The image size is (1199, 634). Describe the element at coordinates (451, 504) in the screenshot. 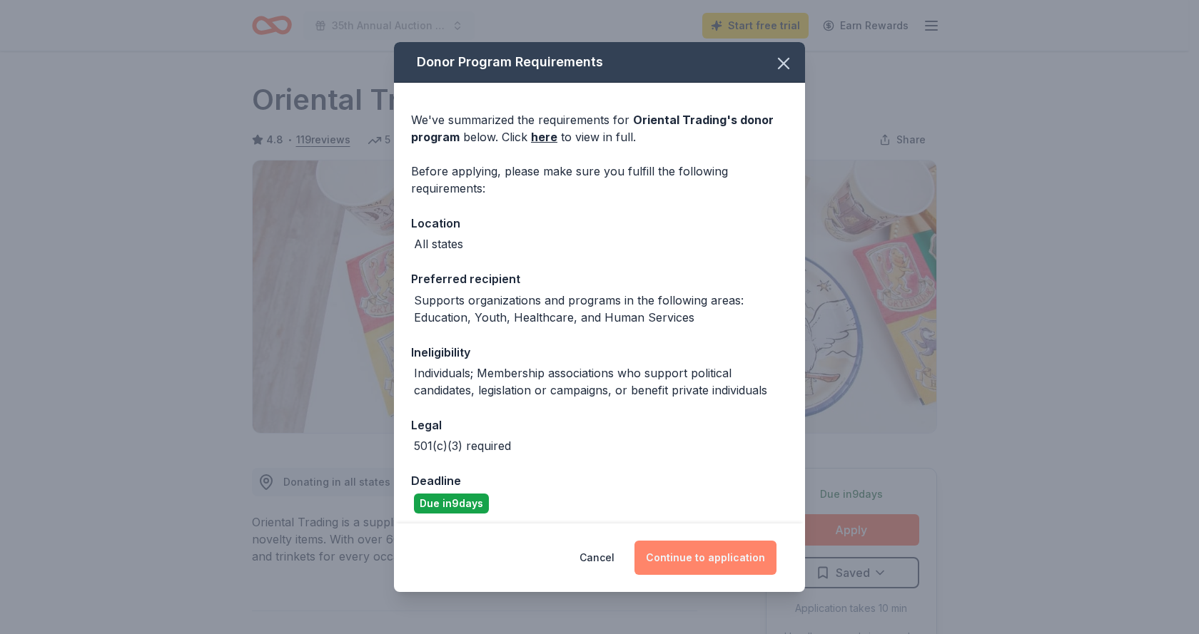

I see `div: Due in 9 days` at that location.